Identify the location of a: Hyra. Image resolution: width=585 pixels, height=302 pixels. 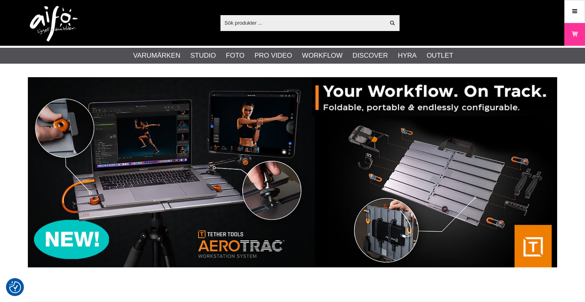
(407, 56).